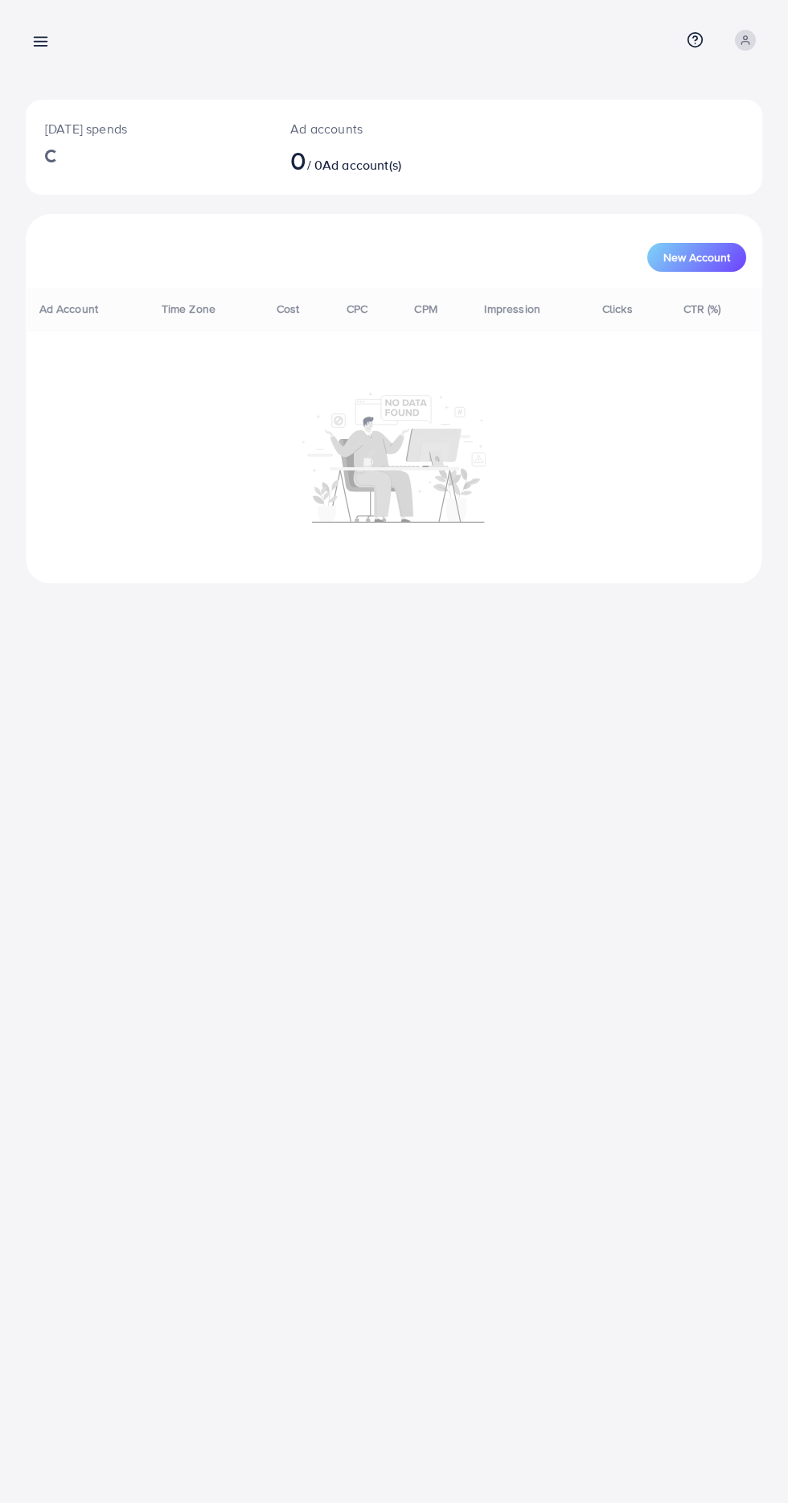  What do you see at coordinates (298, 160) in the screenshot?
I see `span: 0` at bounding box center [298, 160].